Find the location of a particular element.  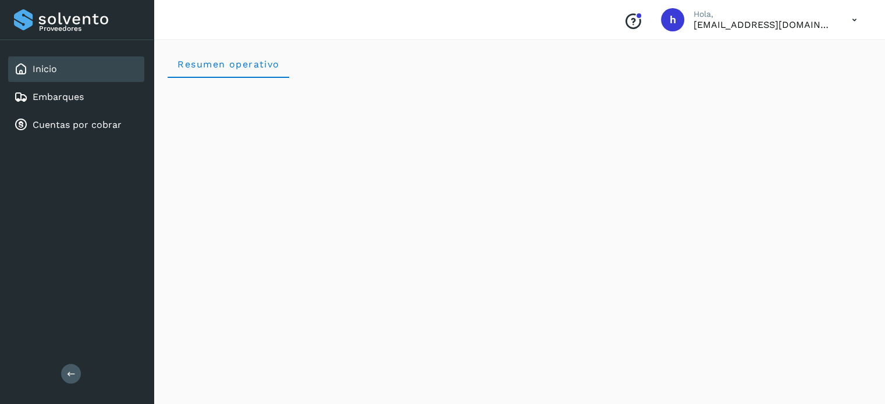

p: hpichardo@karesan.com.mx is located at coordinates (764, 24).